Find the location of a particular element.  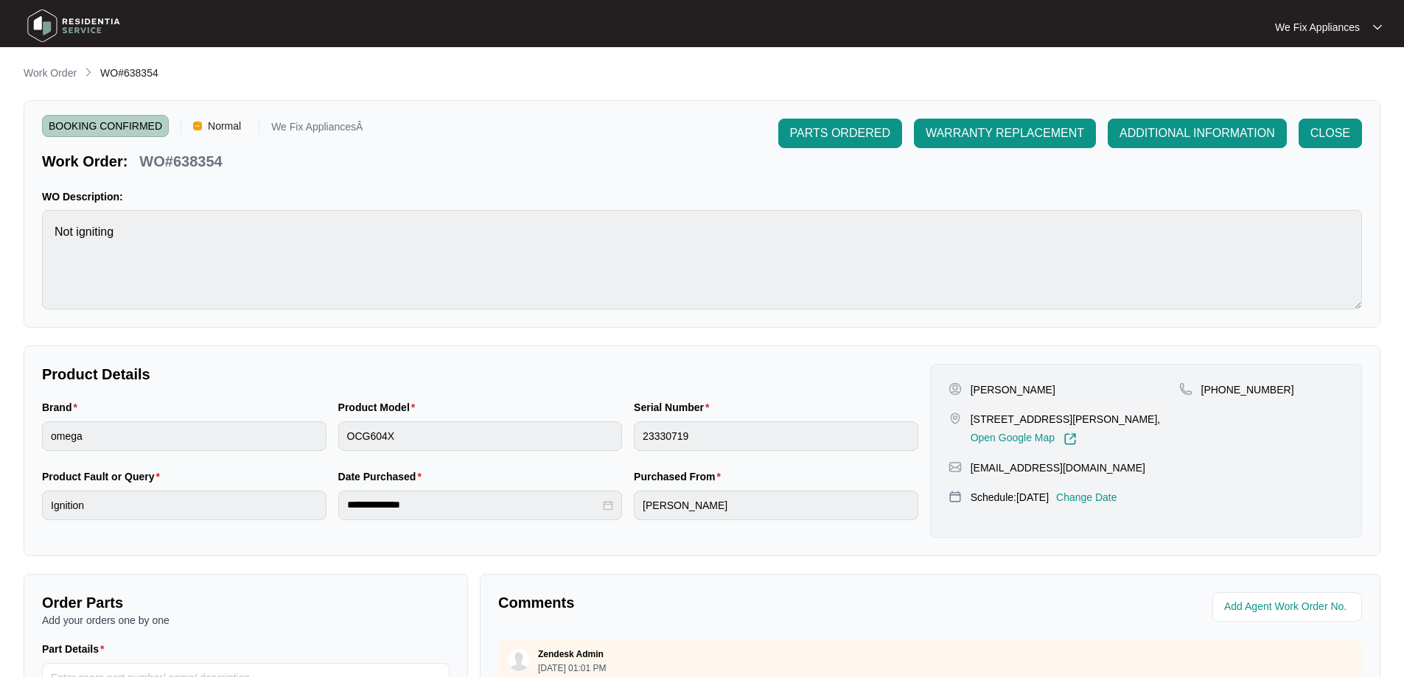

span: BOOKING CONFIRMED is located at coordinates (105, 126).